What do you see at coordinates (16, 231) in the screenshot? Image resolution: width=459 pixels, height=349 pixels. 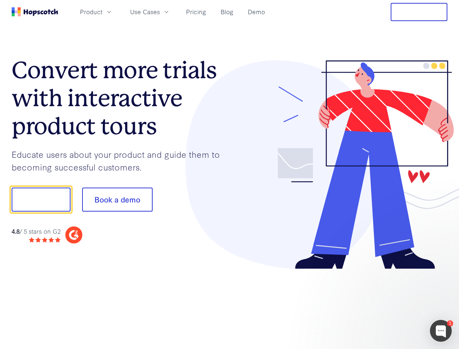 I see `strong: 4.8` at bounding box center [16, 231].